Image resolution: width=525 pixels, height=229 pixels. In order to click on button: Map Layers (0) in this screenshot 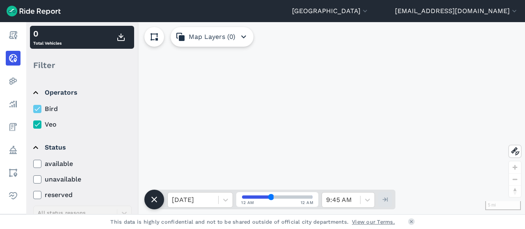, I will do `click(212, 37)`.